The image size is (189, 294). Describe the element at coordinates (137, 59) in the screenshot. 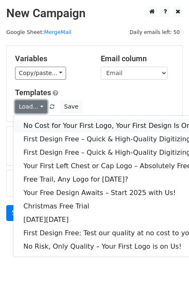

I see `h5: Email column` at that location.